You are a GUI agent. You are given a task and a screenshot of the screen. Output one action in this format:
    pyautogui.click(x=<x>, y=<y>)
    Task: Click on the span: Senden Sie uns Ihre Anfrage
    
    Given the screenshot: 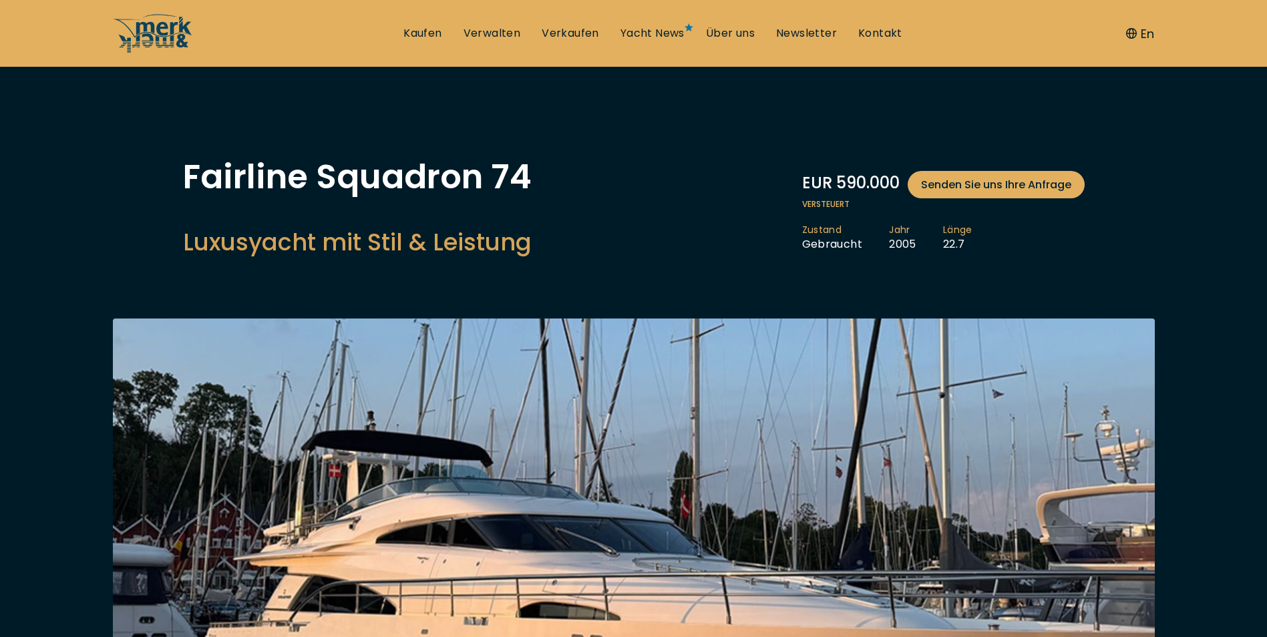 What is the action you would take?
    pyautogui.click(x=996, y=184)
    